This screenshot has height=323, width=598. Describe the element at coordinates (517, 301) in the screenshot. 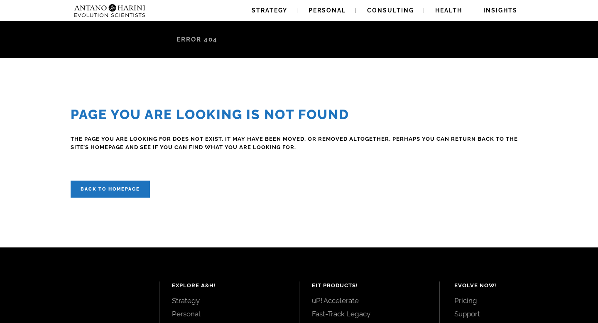

I see `a: Pricing` at that location.